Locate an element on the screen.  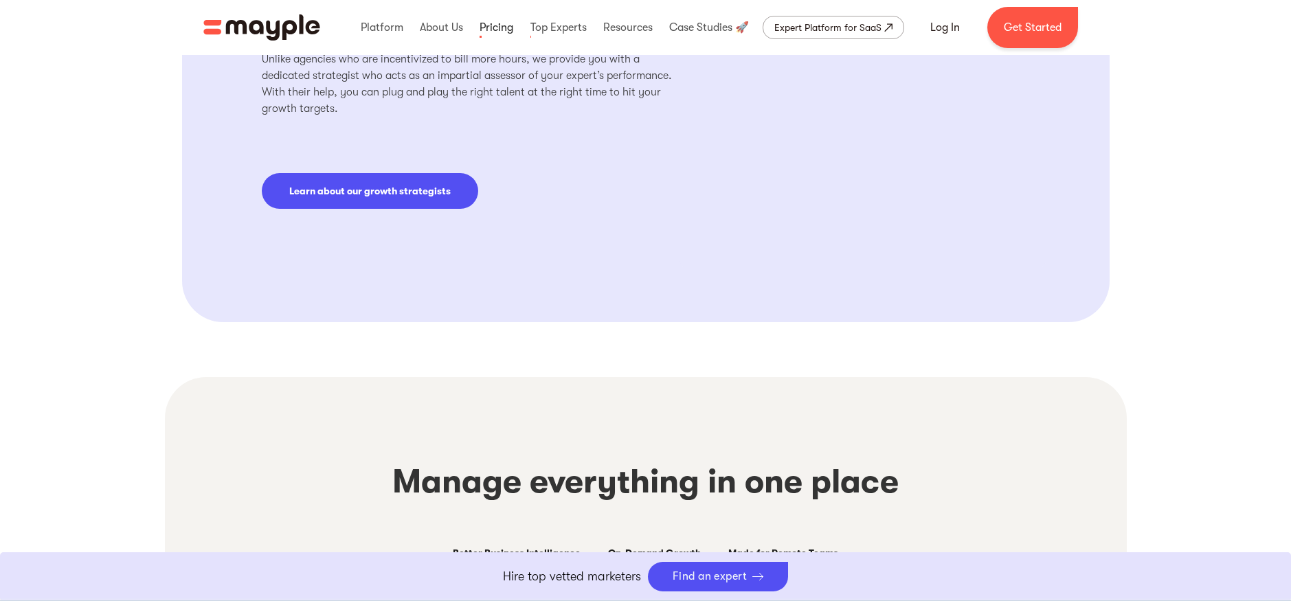
img: Mayple logo is located at coordinates (262, 27).